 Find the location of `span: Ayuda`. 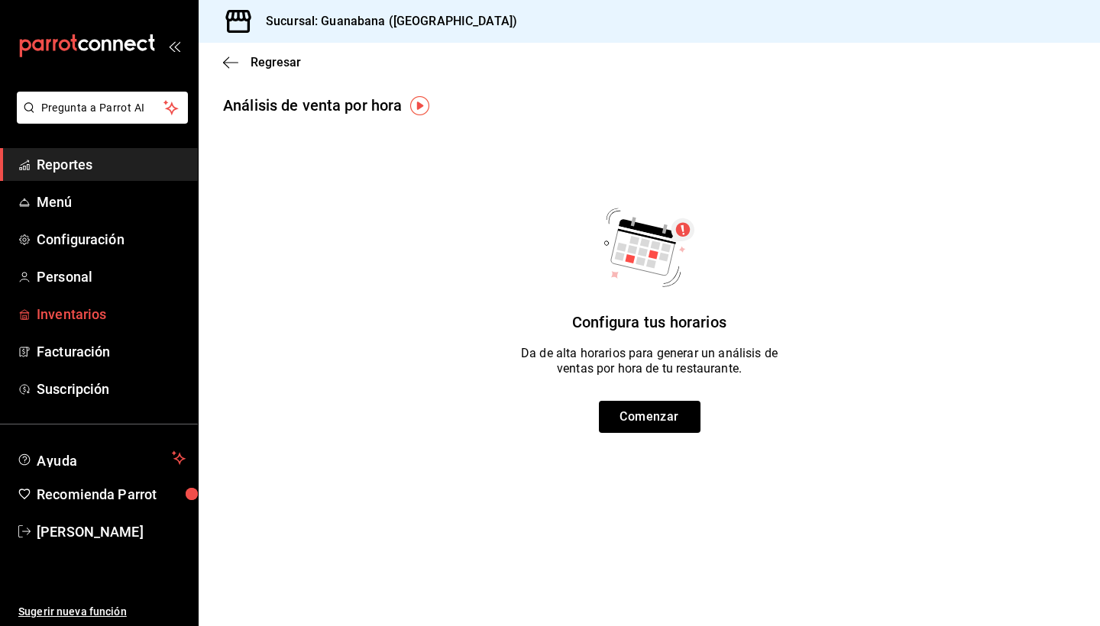

span: Ayuda is located at coordinates (101, 458).